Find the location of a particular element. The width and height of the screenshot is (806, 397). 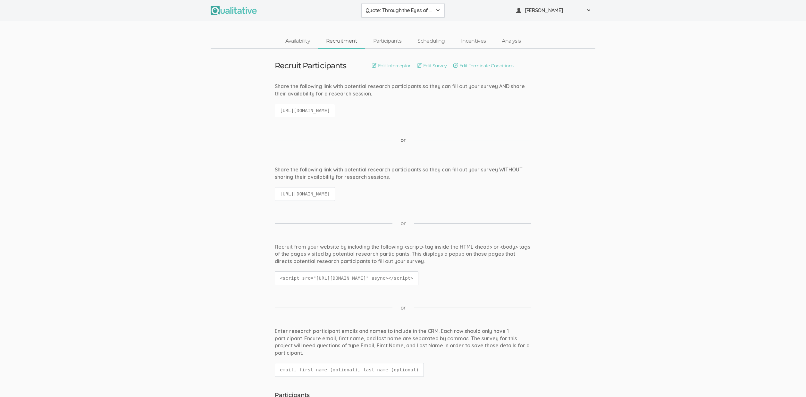

div: Recruit from your website by including the following <script> tag inside the HTML <head> or <body... is located at coordinates (403, 254).